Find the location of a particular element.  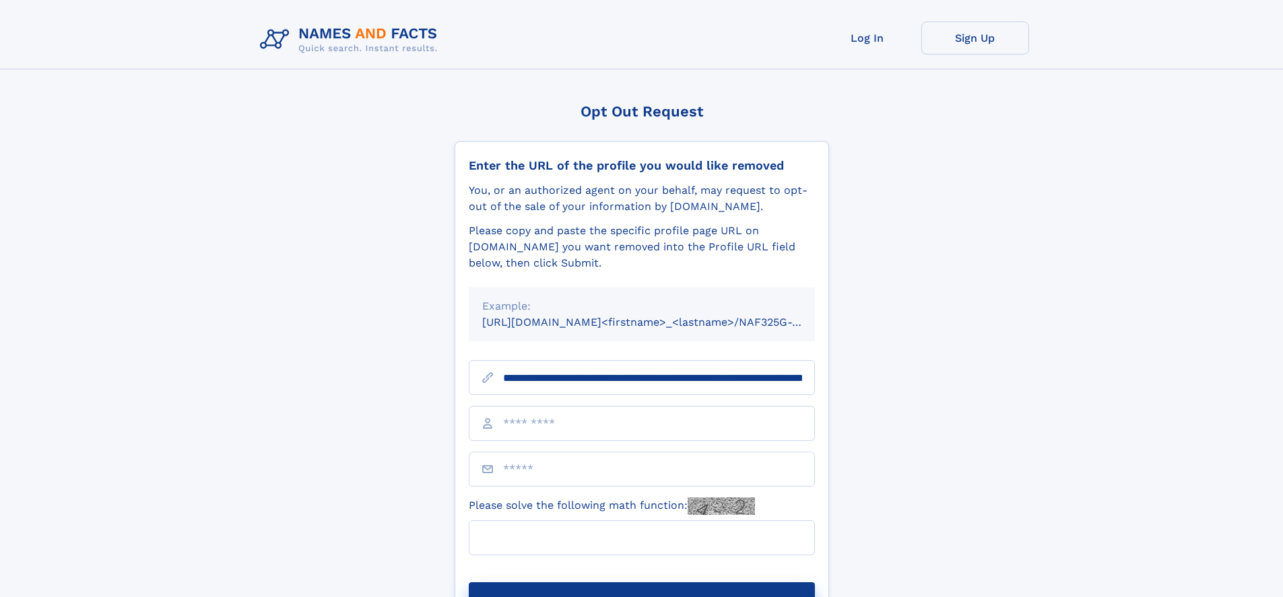

div: Enter the URL of the profile you would like removed is located at coordinates (642, 166).